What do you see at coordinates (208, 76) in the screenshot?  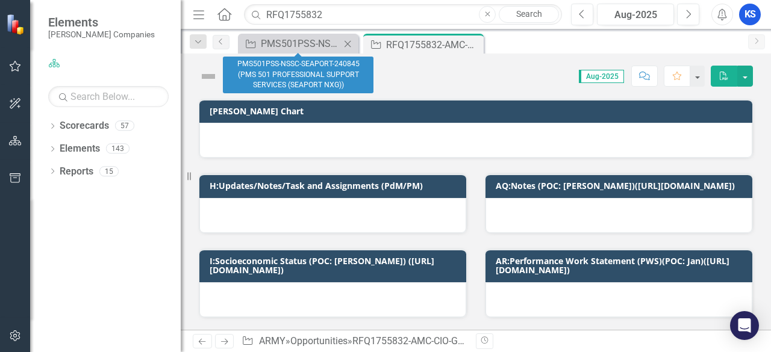 I see `img: Not Defined` at bounding box center [208, 76].